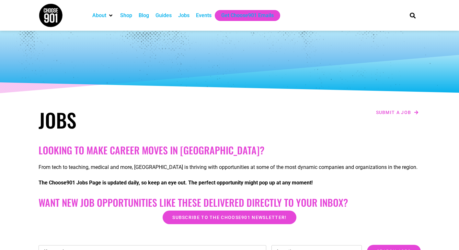 This screenshot has width=459, height=250. What do you see at coordinates (229, 218) in the screenshot?
I see `span: Subscribe to the Choose901 newsletter!` at bounding box center [229, 218].